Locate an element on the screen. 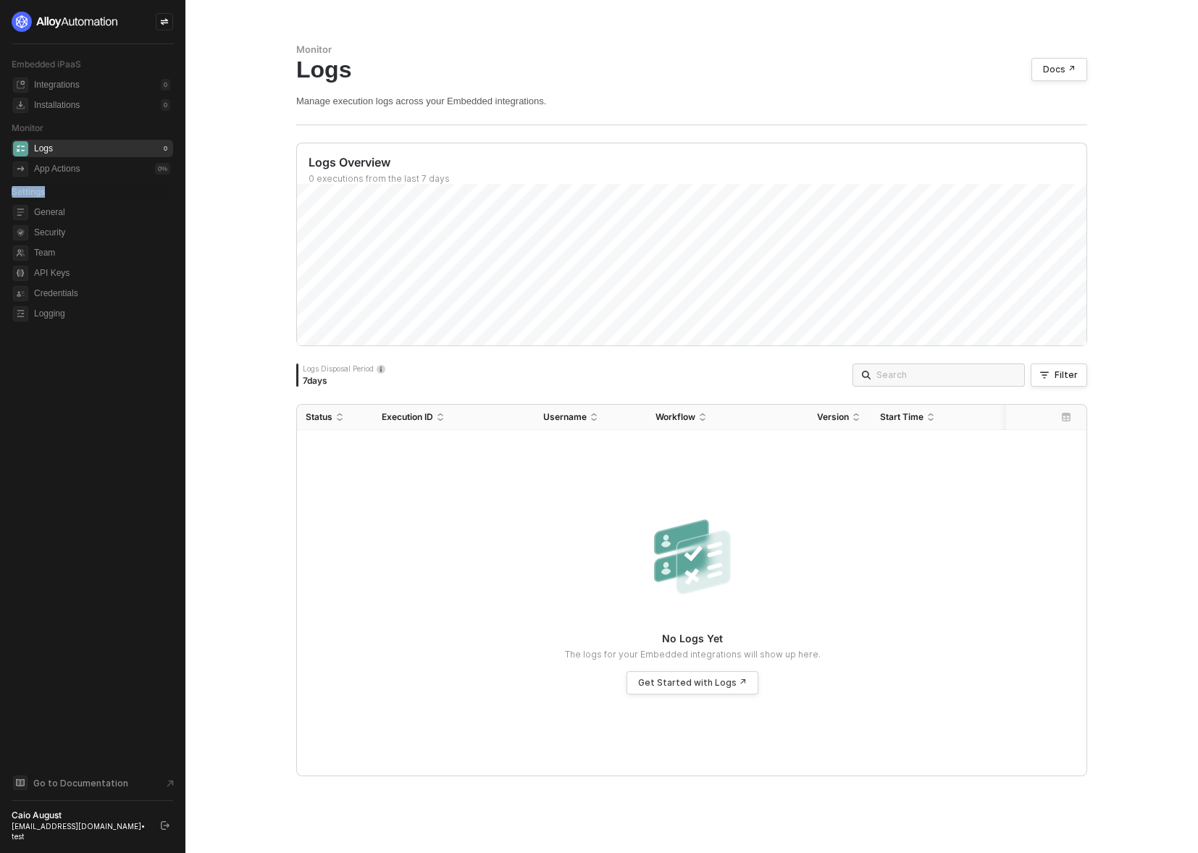 This screenshot has width=1198, height=853. span: API Keys is located at coordinates (102, 273).